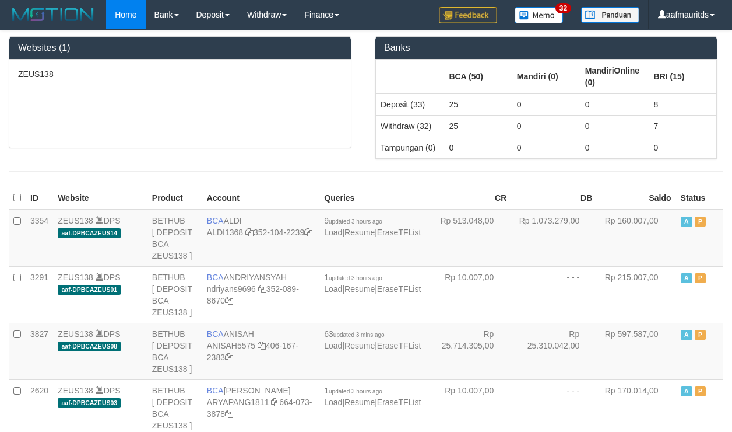  I want to click on span: 63, so click(354, 334).